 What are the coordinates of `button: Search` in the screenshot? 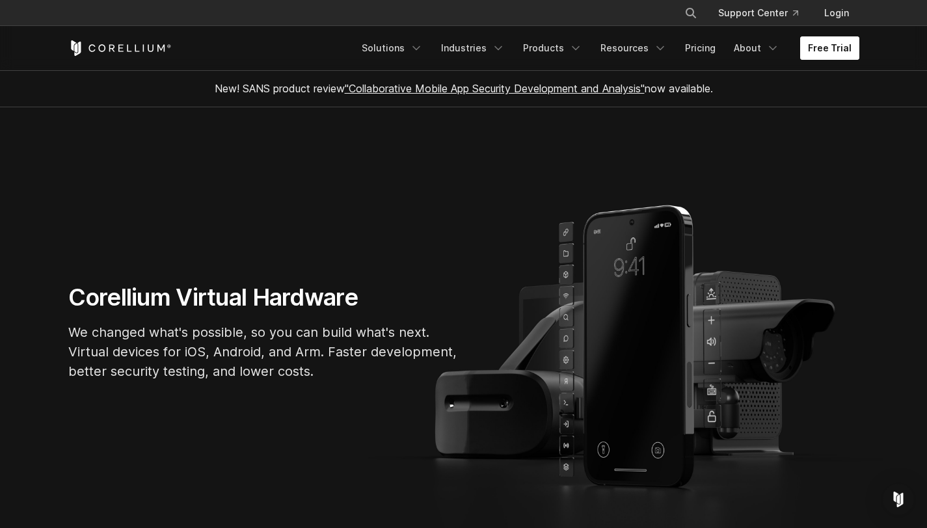 It's located at (691, 13).